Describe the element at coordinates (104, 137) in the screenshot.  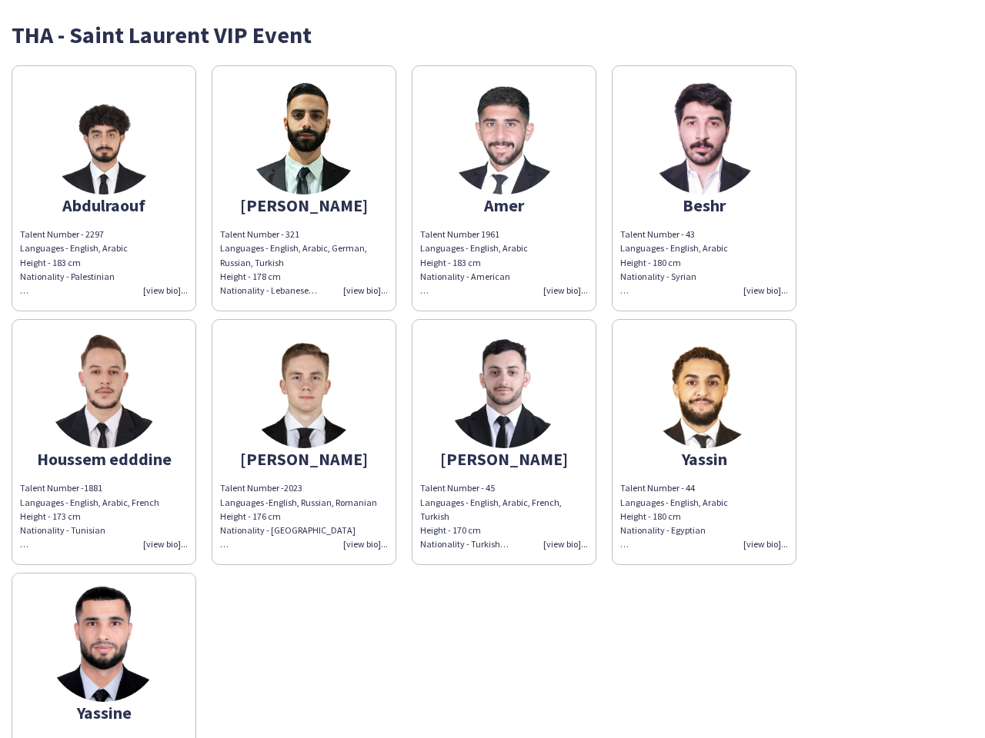
I see `img: thumb-1555da4b-30a2-4ef8-a204-5c989bdfa334.png` at that location.